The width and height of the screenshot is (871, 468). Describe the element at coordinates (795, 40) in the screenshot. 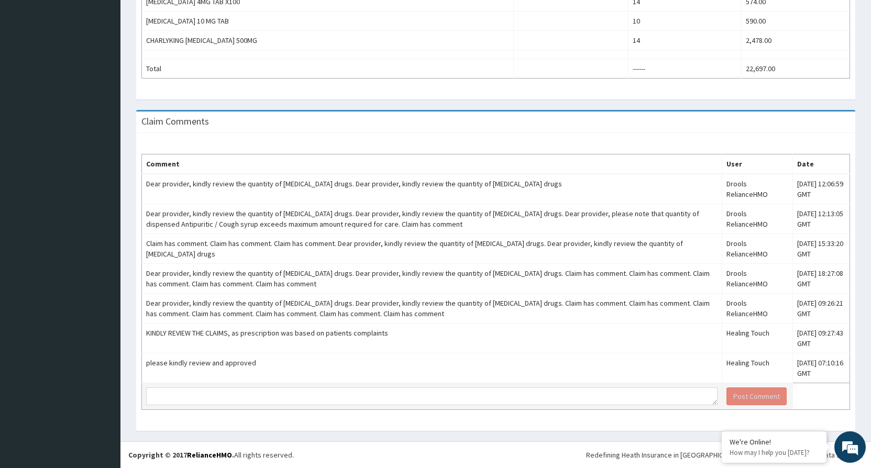

I see `td: 2,478.00` at that location.